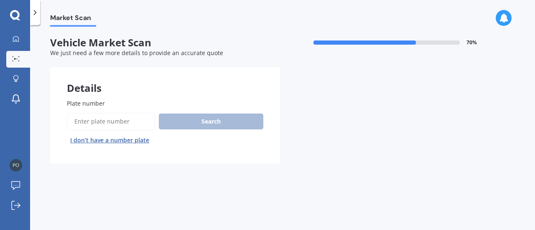  What do you see at coordinates (165, 80) in the screenshot?
I see `div: Details` at bounding box center [165, 80].